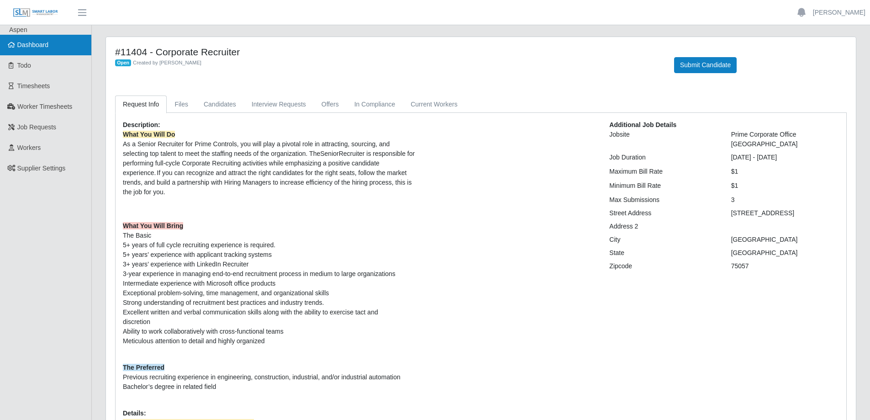  What do you see at coordinates (388, 52) in the screenshot?
I see `h4: #11404 - Corporate Recruiter` at bounding box center [388, 52].